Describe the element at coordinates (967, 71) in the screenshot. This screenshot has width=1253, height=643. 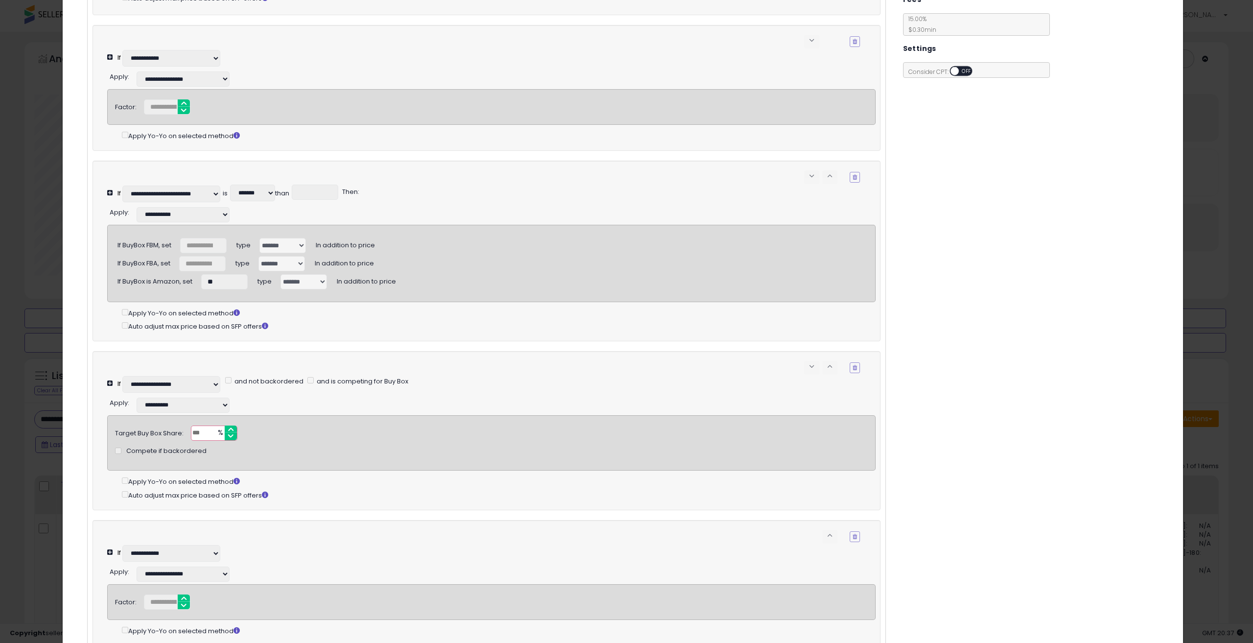
I see `span: OFF` at that location.